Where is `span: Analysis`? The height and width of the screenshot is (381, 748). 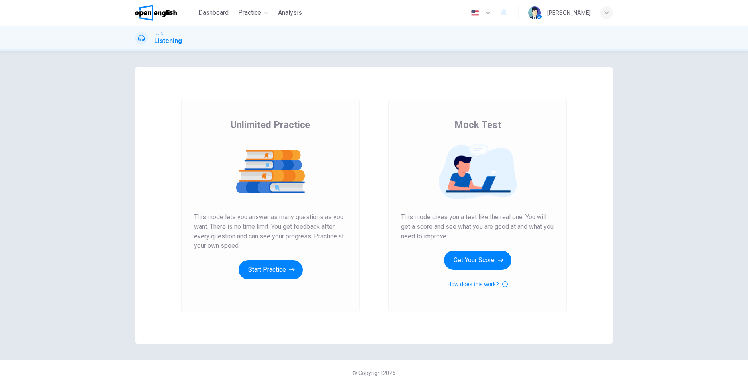 span: Analysis is located at coordinates (290, 13).